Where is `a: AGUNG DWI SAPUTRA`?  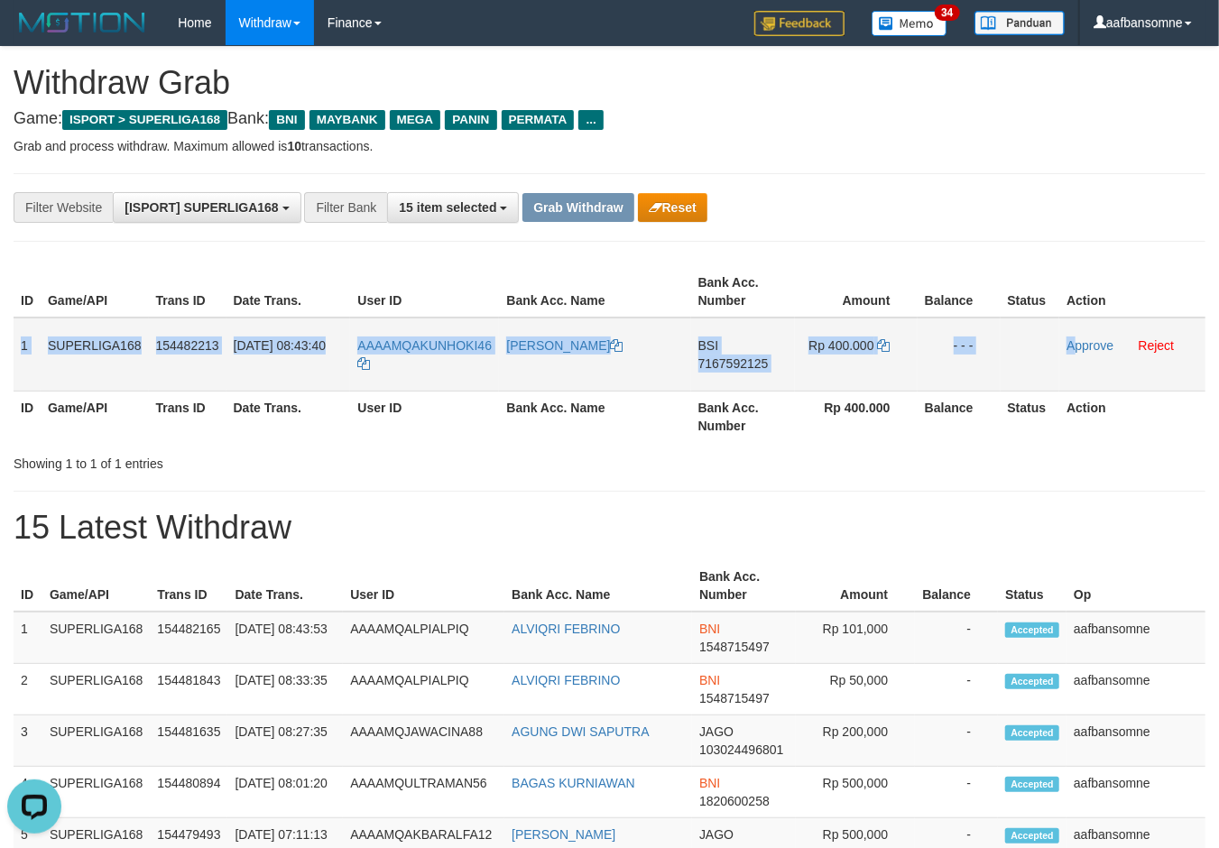
a: AGUNG DWI SAPUTRA is located at coordinates (580, 731).